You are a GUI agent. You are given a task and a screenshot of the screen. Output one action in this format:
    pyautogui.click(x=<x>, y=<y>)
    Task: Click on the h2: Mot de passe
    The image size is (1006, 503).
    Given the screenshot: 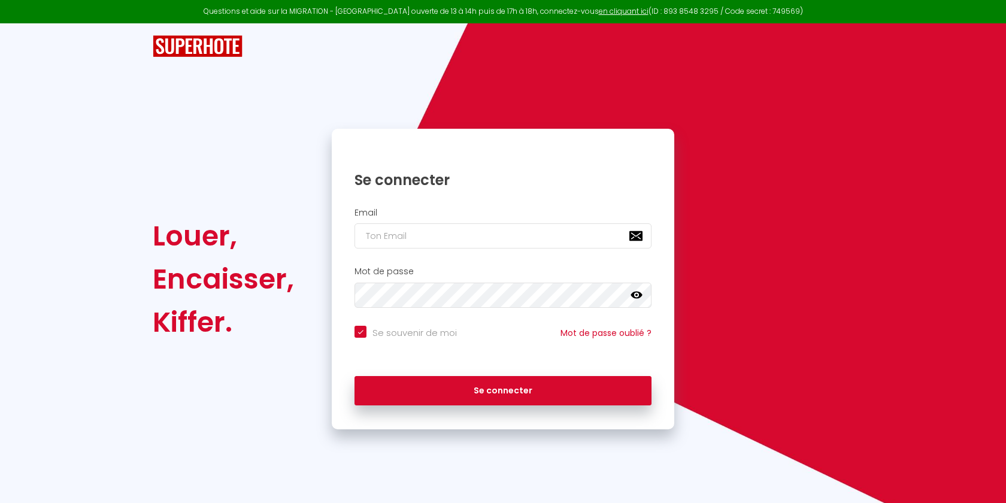 What is the action you would take?
    pyautogui.click(x=503, y=271)
    